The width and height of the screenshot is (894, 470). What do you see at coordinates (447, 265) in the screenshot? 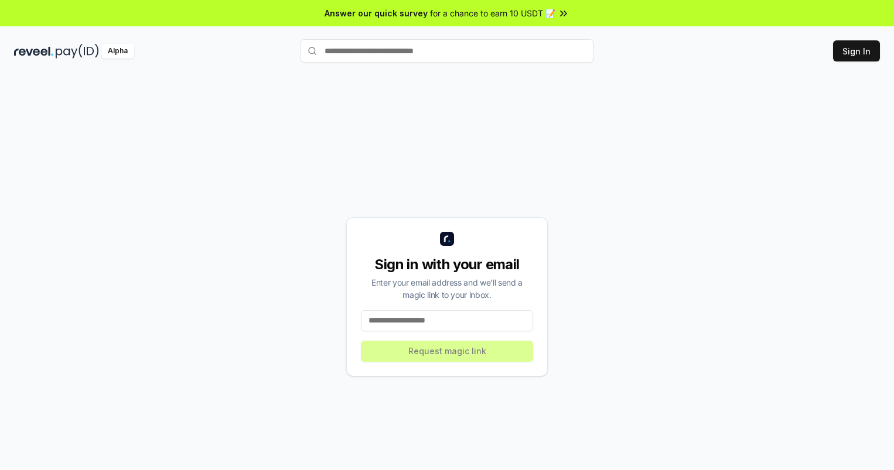
I see `div: Sign in with your email` at bounding box center [447, 265].